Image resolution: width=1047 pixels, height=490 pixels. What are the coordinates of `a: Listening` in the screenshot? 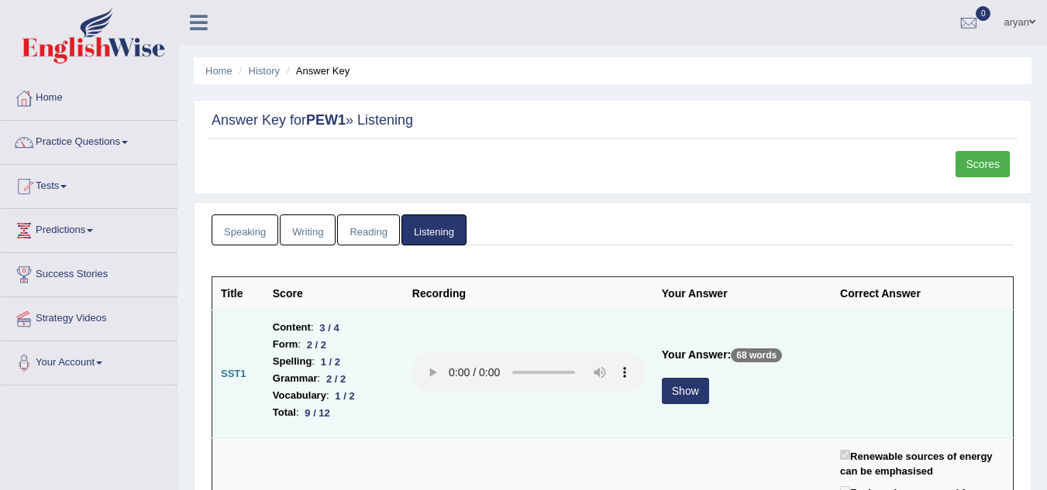 It's located at (434, 230).